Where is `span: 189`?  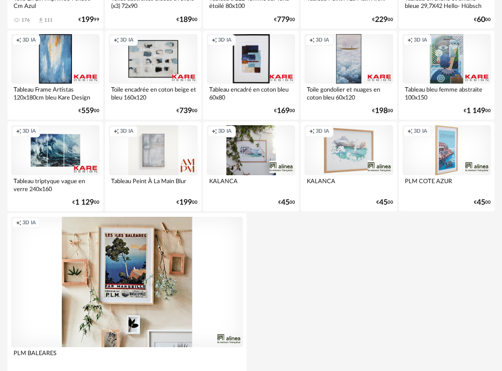
span: 189 is located at coordinates (185, 20).